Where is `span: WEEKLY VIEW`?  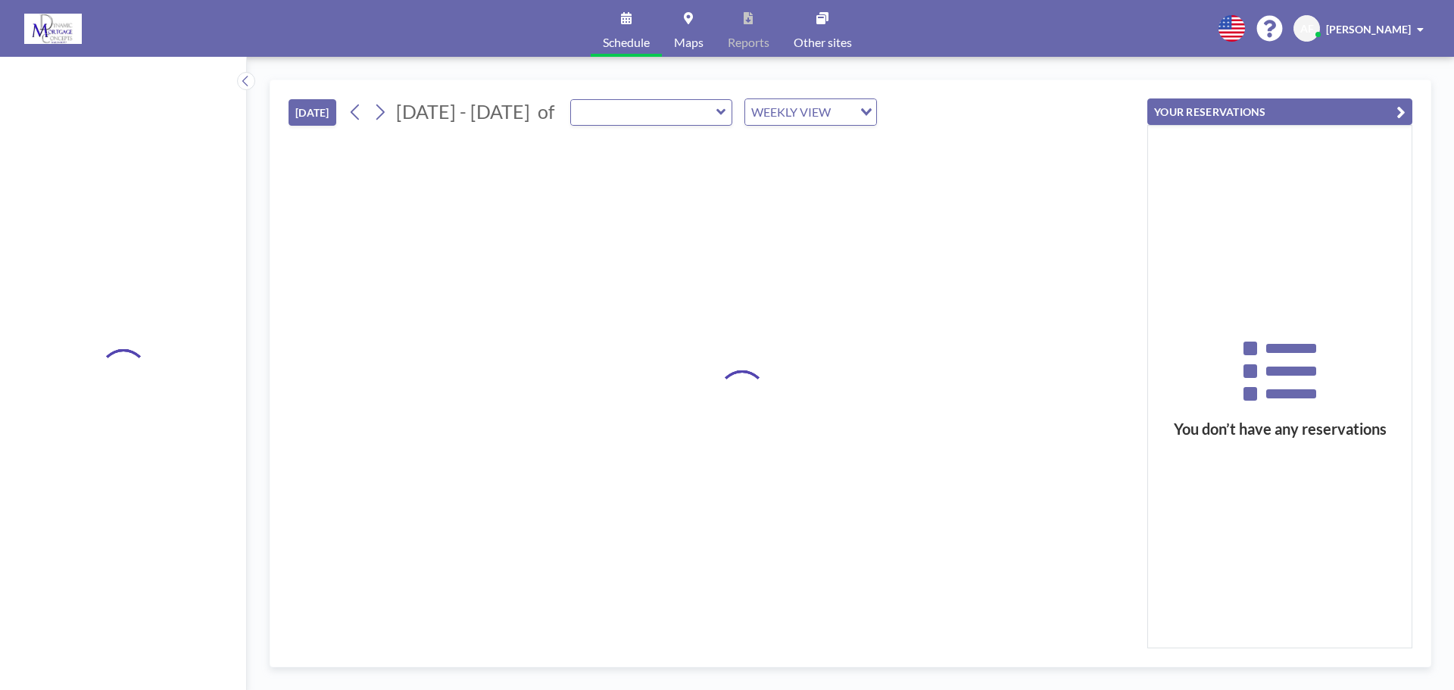 span: WEEKLY VIEW is located at coordinates (790, 112).